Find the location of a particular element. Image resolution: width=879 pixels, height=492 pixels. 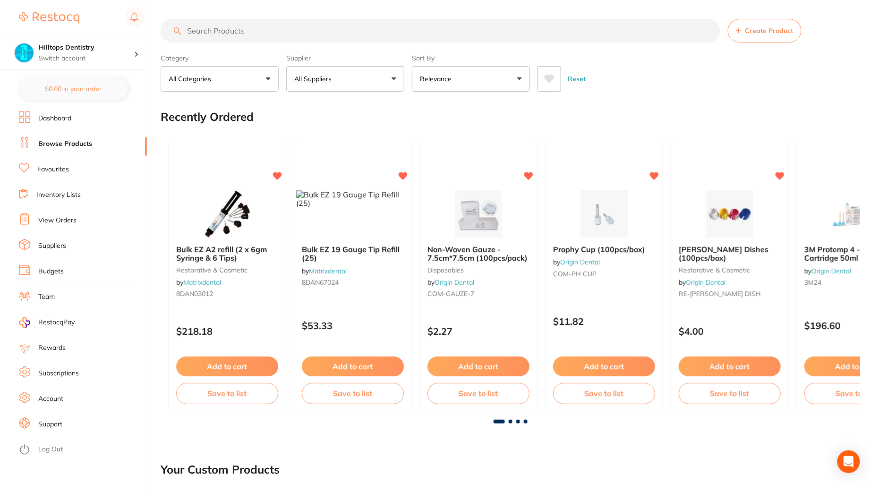

button: All Categories is located at coordinates (220, 79).